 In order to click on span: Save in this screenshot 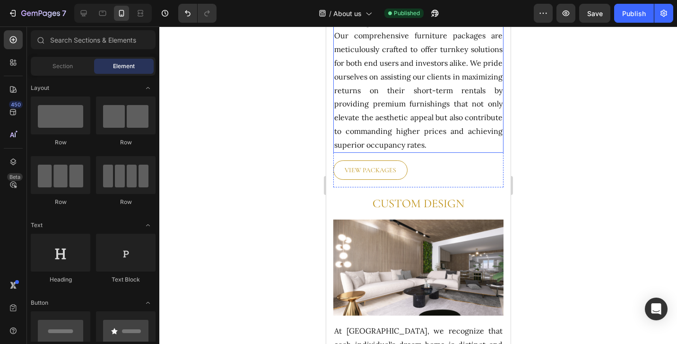, I will do `click(595, 13)`.